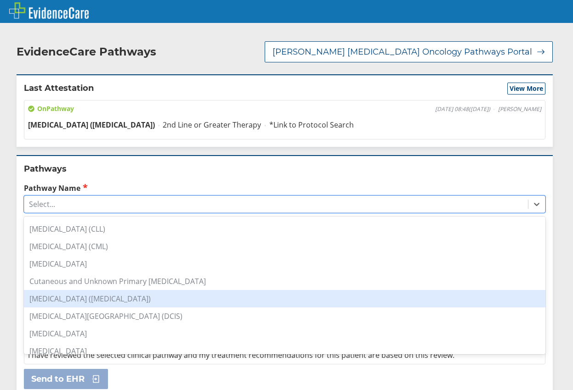 This screenshot has width=573, height=390. What do you see at coordinates (526, 89) in the screenshot?
I see `button: View More` at bounding box center [526, 89].